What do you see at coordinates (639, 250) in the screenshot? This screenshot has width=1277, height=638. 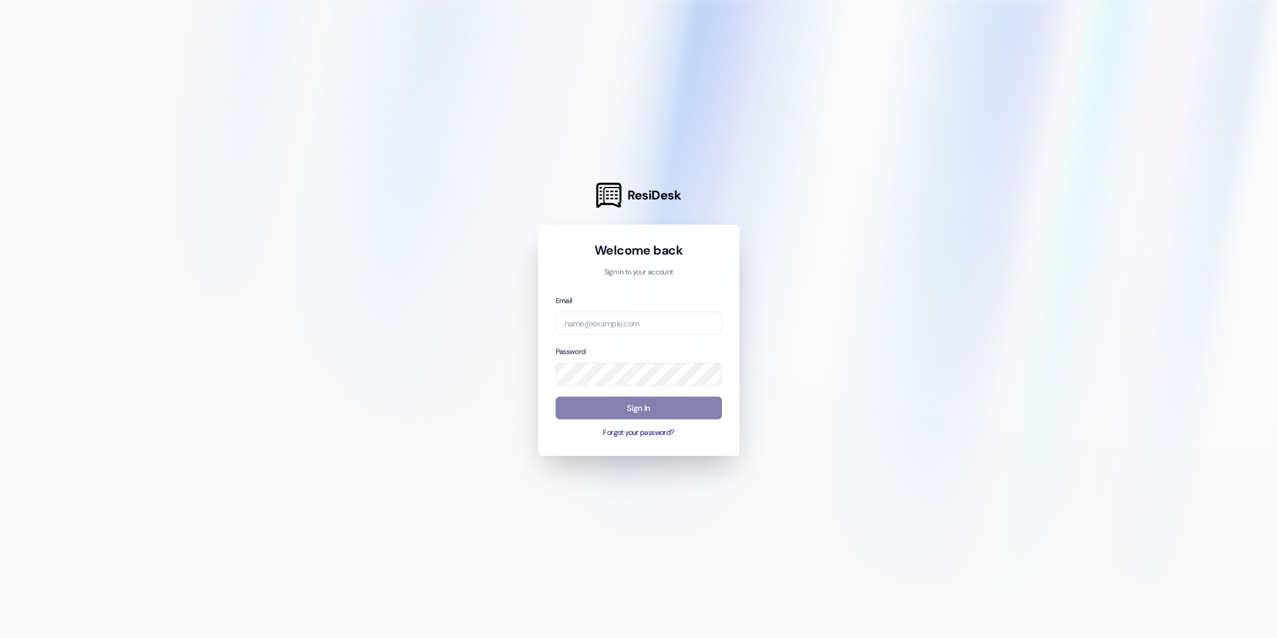 I see `h1: Welcome back` at bounding box center [639, 250].